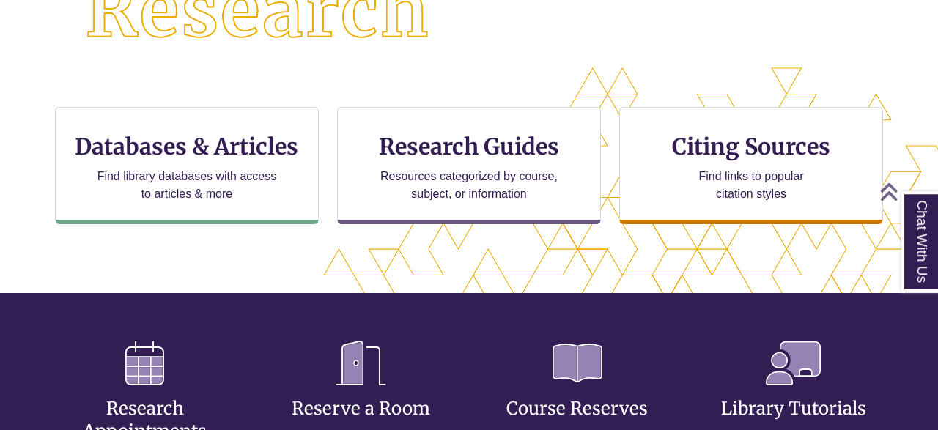  I want to click on a: Citing Sources Find links to popular citation styles, so click(751, 166).